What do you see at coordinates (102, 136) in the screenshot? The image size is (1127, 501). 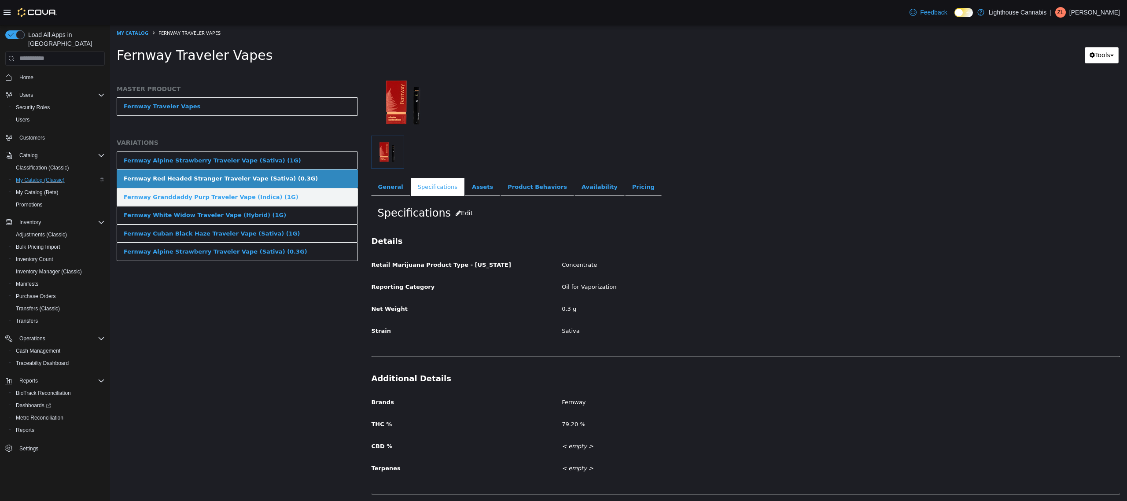 I see `div: Fernway Alpine Strawberry Traveler Vape (Sativa) (1G)` at bounding box center [102, 136].